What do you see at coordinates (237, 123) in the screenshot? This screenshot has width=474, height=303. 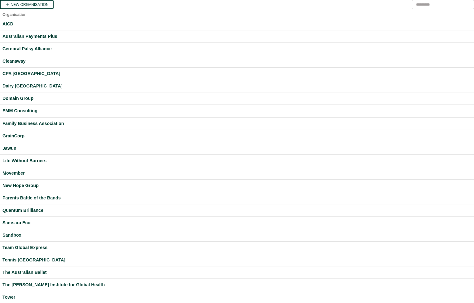 I see `a: Family Business Association` at bounding box center [237, 123].